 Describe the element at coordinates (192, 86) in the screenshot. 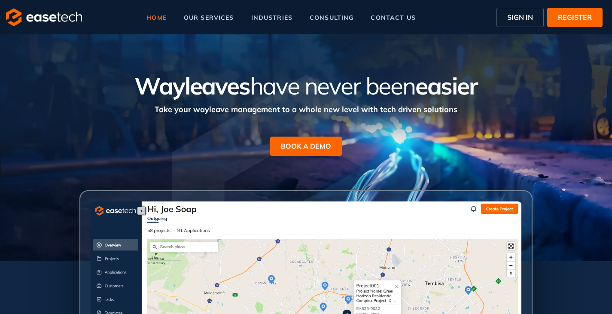

I see `span: Wayleaves` at that location.